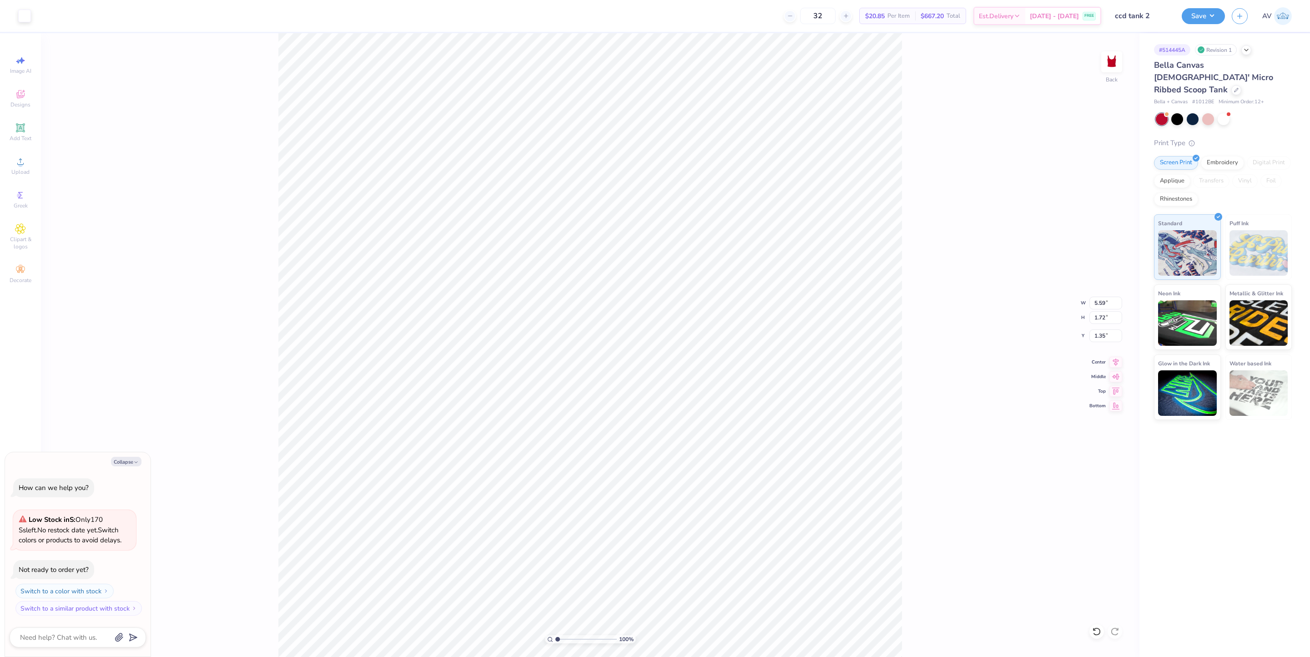 The image size is (1310, 657). Describe the element at coordinates (1171, 102) in the screenshot. I see `span: Bella + Canvas` at that location.